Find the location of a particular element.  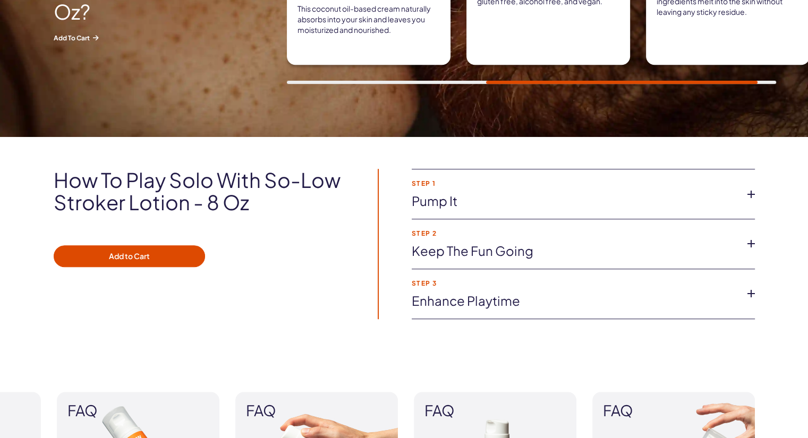

a: Pump It is located at coordinates (575, 201).